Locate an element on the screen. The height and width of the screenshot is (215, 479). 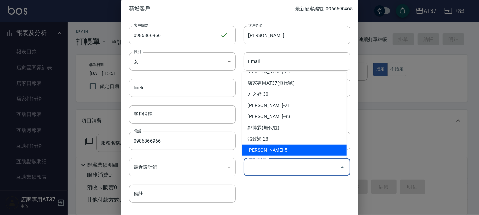
span: 新增客戶 is located at coordinates (212, 9).